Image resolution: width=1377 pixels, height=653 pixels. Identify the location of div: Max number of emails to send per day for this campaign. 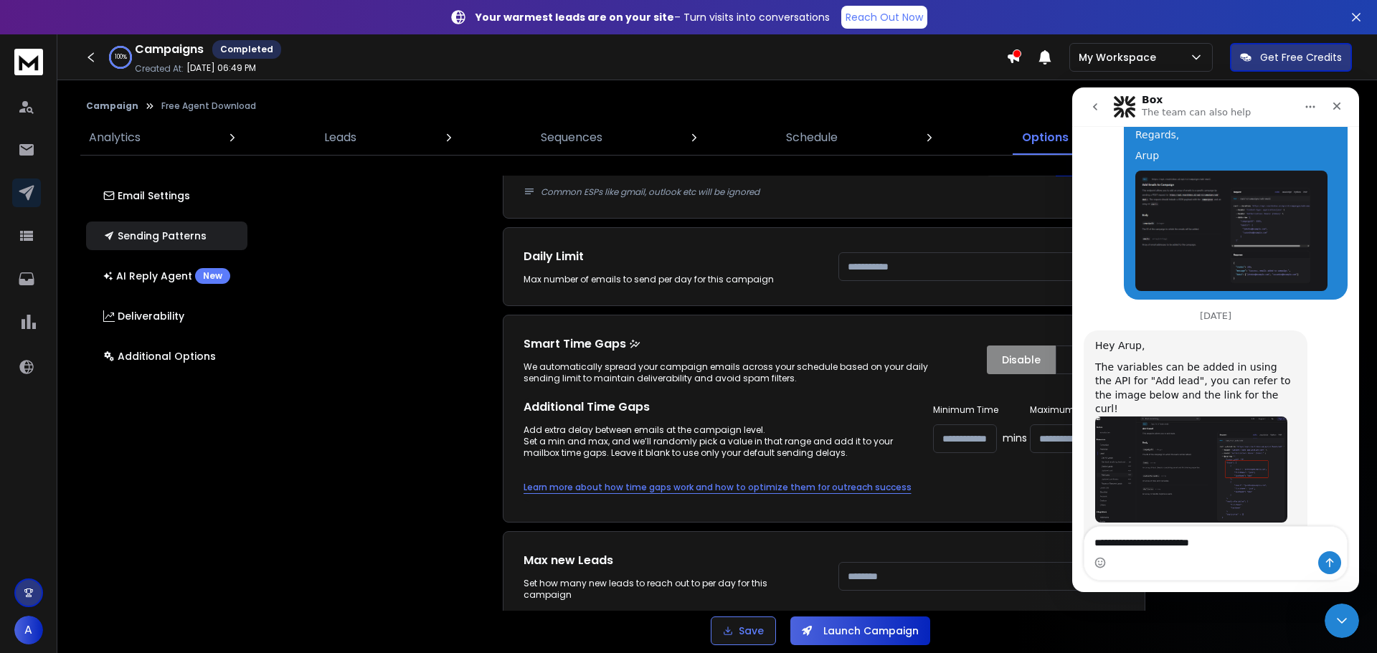
(666, 280).